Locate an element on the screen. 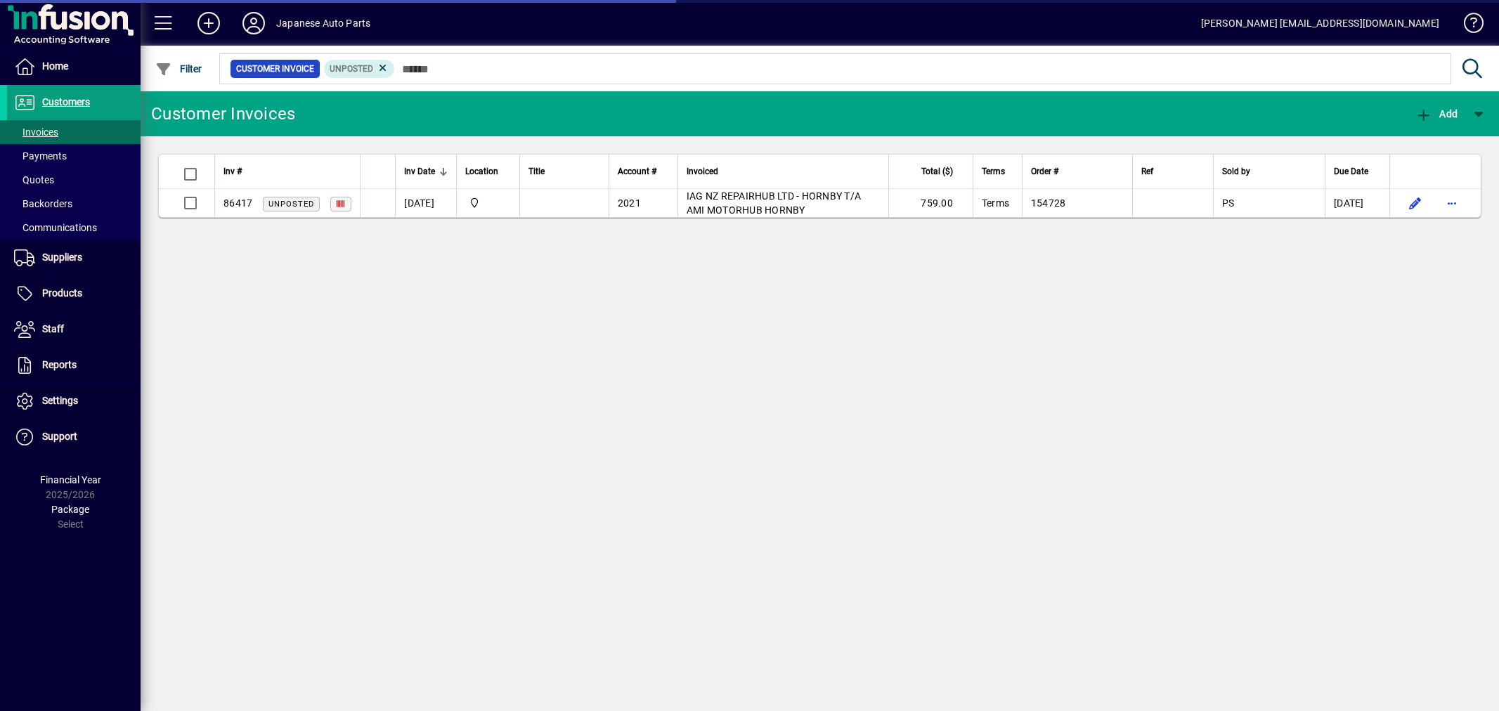 The image size is (1499, 711). div: Order # is located at coordinates (1078, 172).